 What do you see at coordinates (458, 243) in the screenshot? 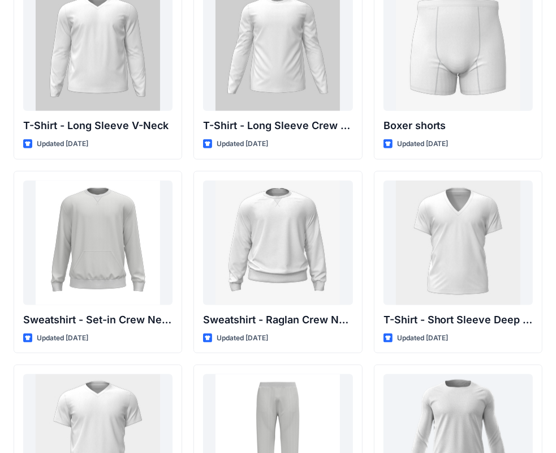
I see `a: T-Shirt - Short Sleeve Deep V-Neck` at bounding box center [458, 243].